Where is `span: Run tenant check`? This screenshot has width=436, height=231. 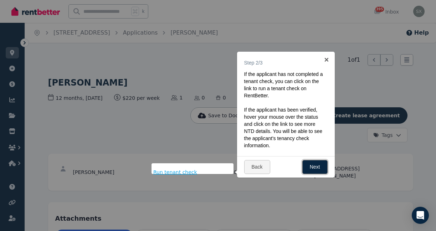 span: Run tenant check is located at coordinates (175, 172).